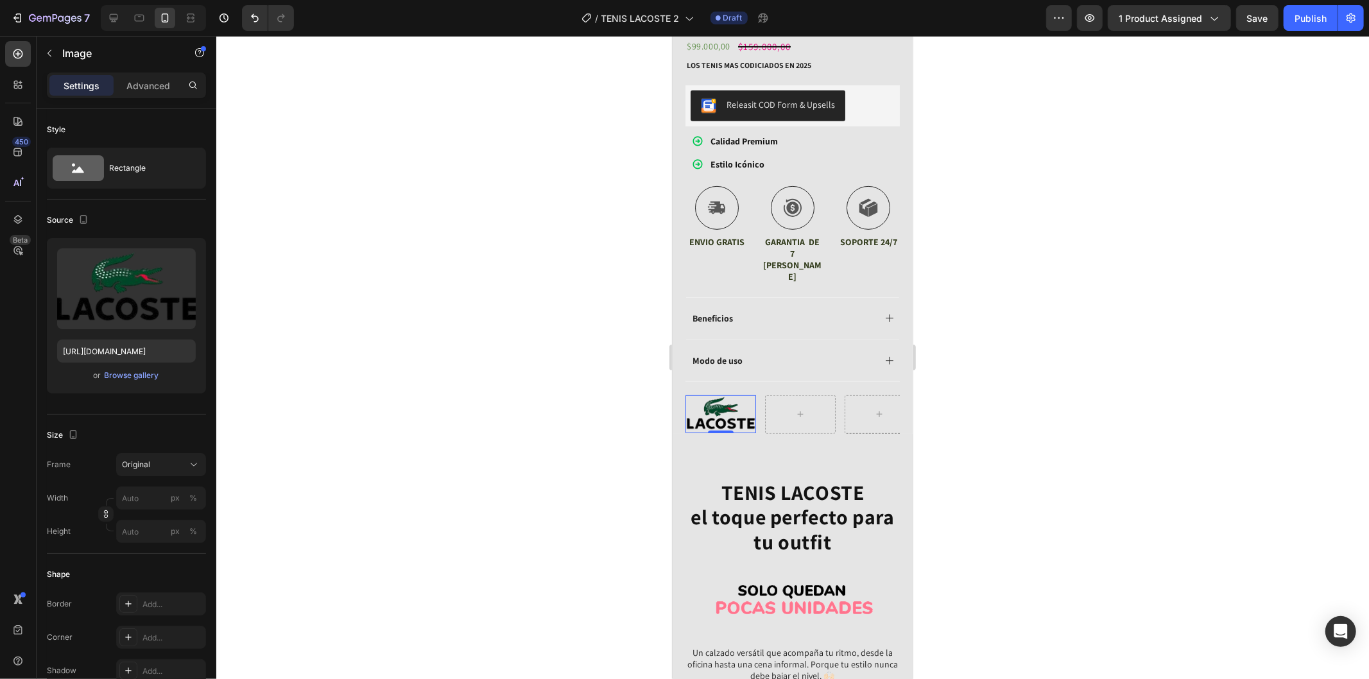 The image size is (1369, 679). Describe the element at coordinates (126, 351) in the screenshot. I see `input: https://example.com/image.jpg` at that location.